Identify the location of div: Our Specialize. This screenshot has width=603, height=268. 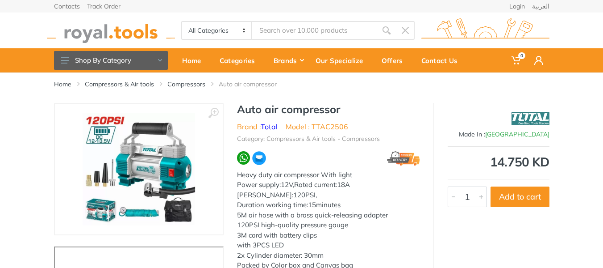
(343, 60).